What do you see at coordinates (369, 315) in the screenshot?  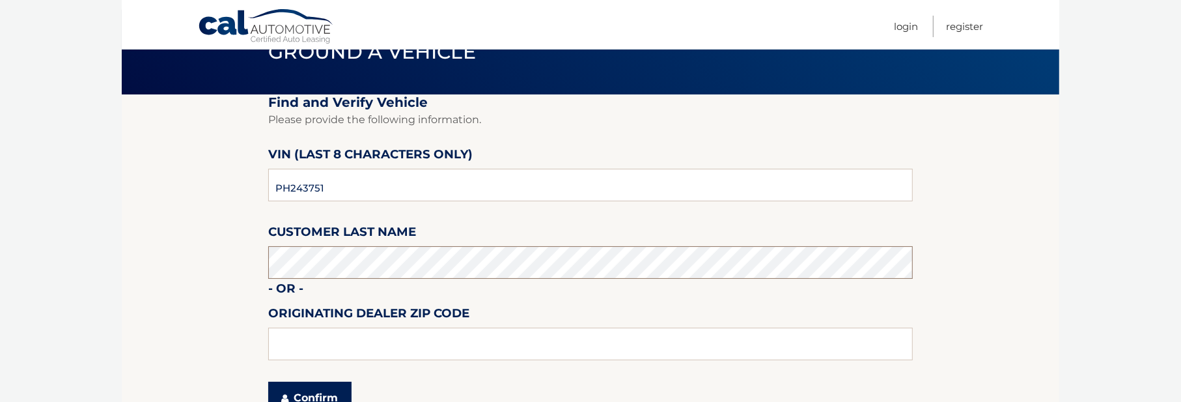 I see `label: Originating Dealer Zip Code` at bounding box center [369, 315].